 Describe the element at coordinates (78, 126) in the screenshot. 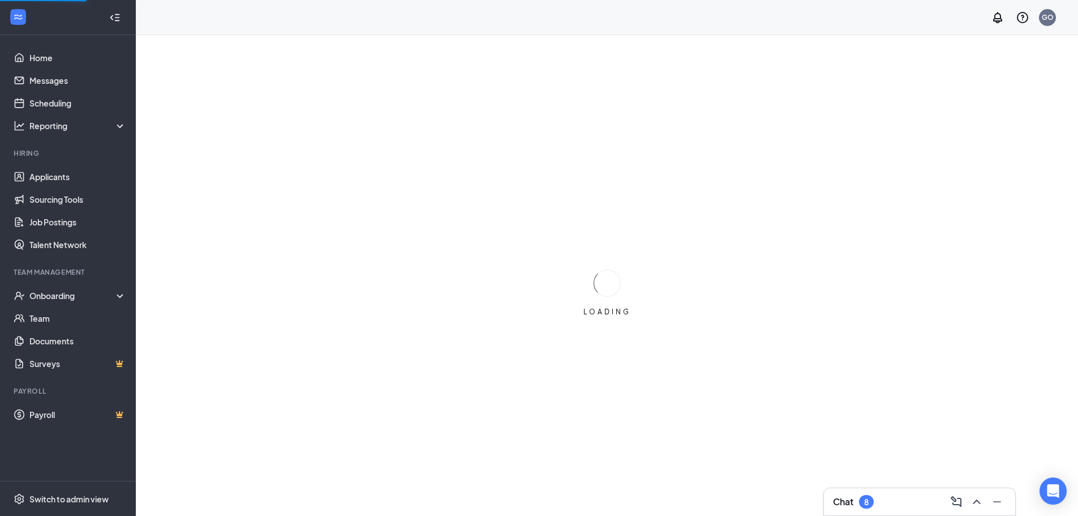

I see `div: Reporting` at that location.